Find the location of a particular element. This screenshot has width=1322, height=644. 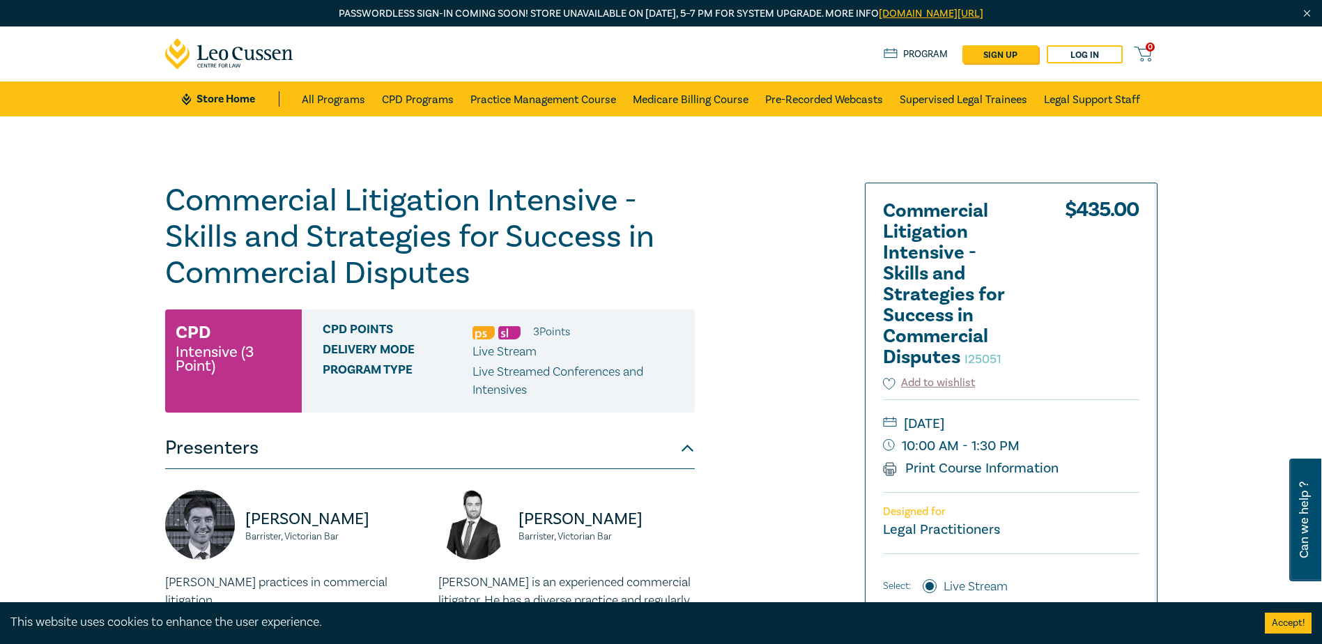

img: Professional Skills is located at coordinates (484, 333).